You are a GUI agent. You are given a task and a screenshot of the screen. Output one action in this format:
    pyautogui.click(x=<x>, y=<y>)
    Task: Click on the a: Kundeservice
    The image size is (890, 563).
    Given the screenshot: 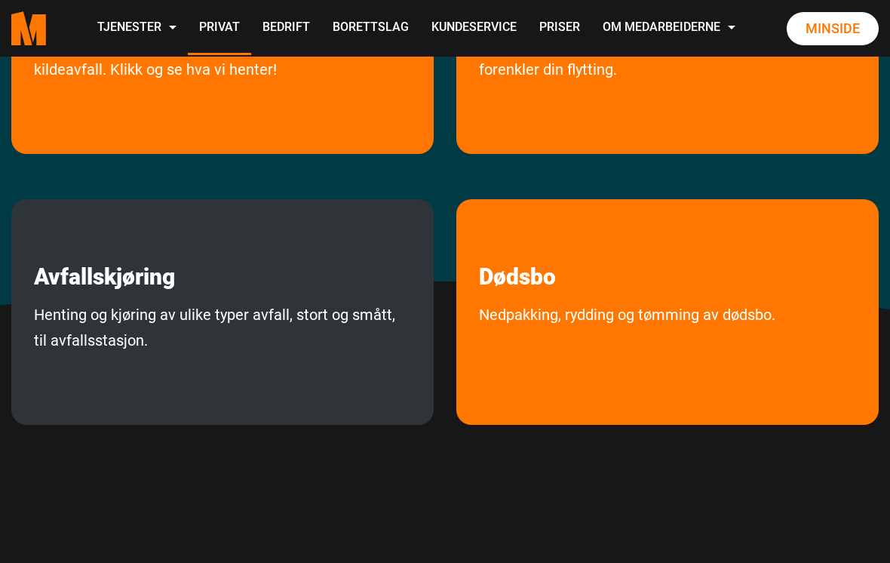 What is the action you would take?
    pyautogui.click(x=474, y=28)
    